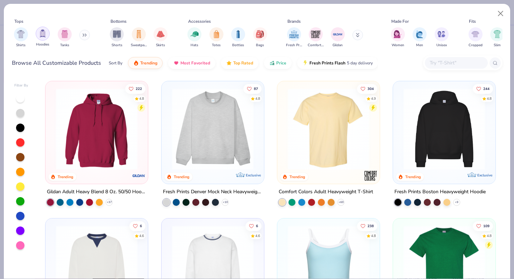  What do you see at coordinates (294, 34) in the screenshot?
I see `img: Fresh Prints Image` at bounding box center [294, 34].